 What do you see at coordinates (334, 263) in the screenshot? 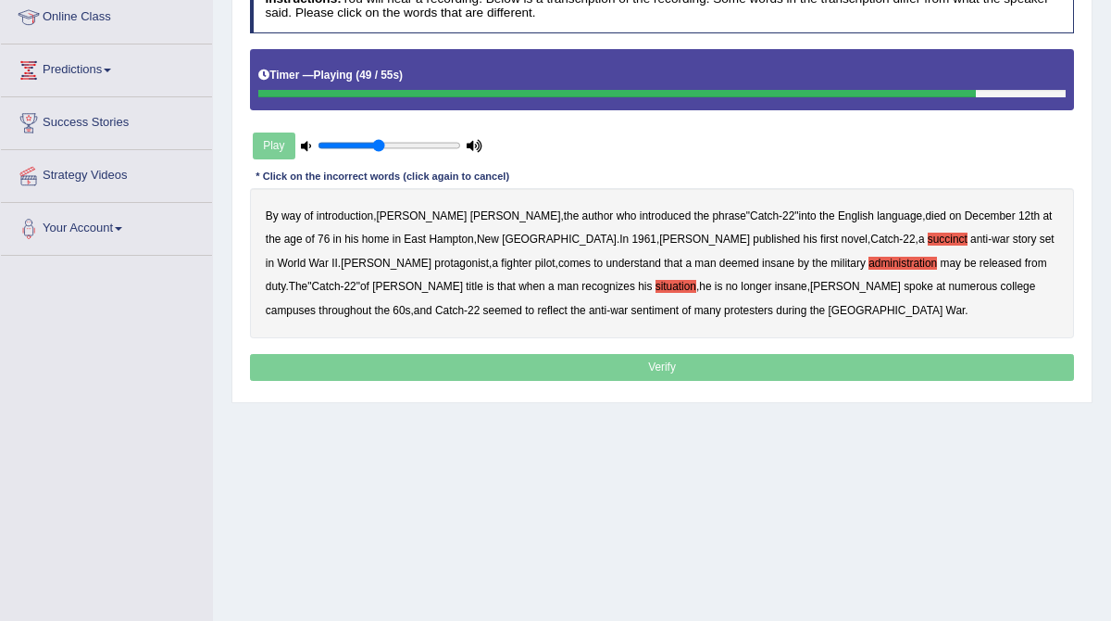
I see `b: II` at bounding box center [334, 263].